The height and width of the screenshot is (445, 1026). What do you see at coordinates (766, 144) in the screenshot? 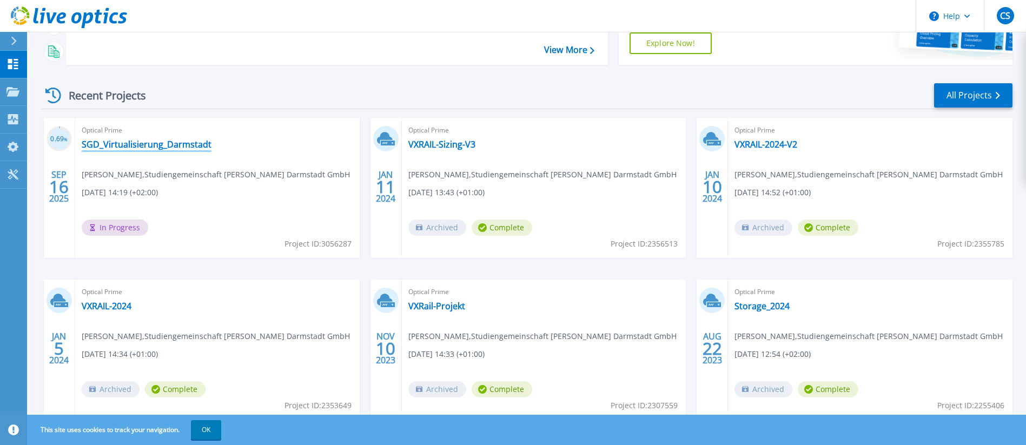
I see `a: VXRAIL-2024-V2` at bounding box center [766, 144].